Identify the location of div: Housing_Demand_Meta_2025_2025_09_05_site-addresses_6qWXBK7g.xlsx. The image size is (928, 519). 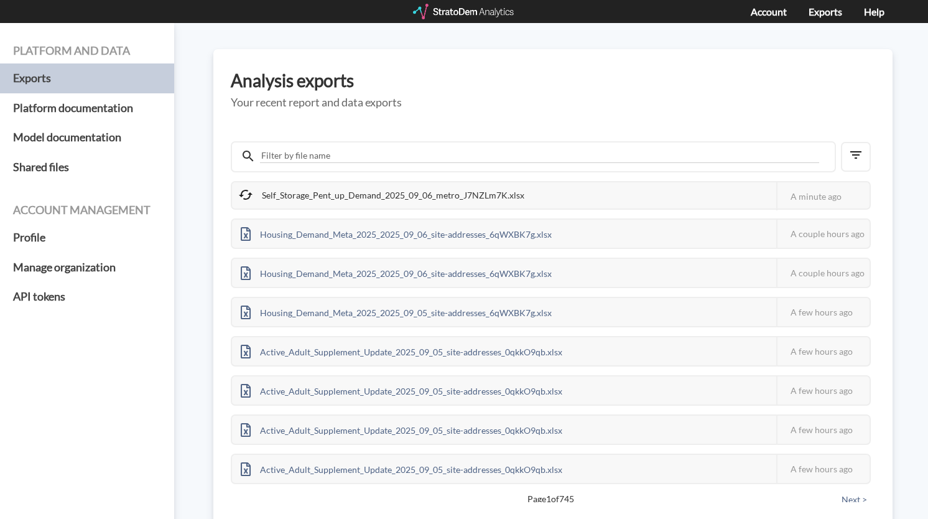
(396, 312).